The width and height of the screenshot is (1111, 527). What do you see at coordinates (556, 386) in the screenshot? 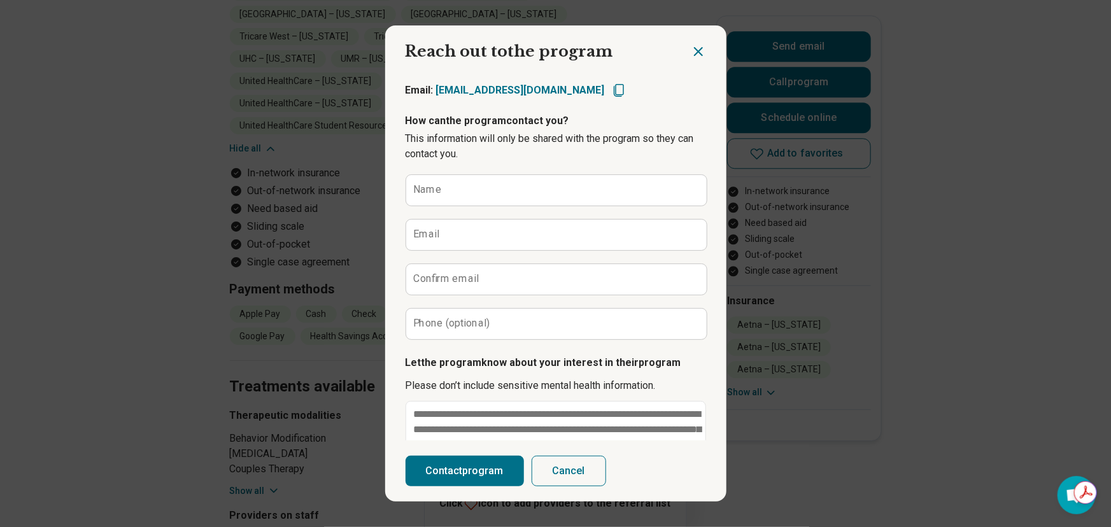
I see `p: Please don’t include sensitive mental health information.` at bounding box center [556, 386].